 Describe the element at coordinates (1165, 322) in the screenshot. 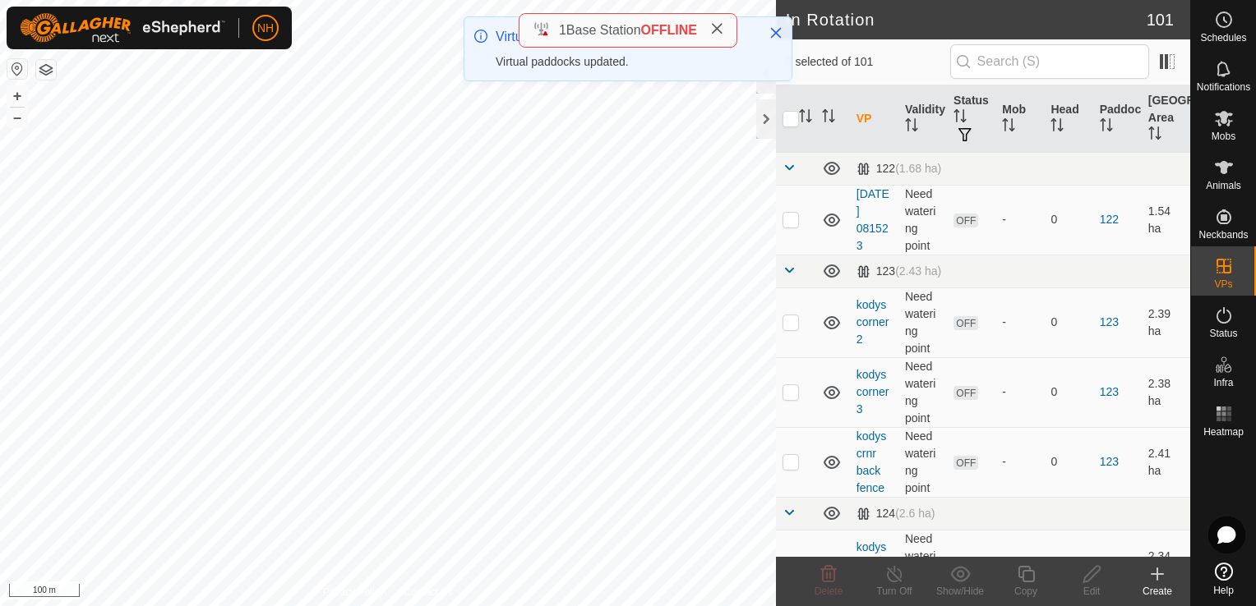

I see `td: 2.39 ha` at that location.